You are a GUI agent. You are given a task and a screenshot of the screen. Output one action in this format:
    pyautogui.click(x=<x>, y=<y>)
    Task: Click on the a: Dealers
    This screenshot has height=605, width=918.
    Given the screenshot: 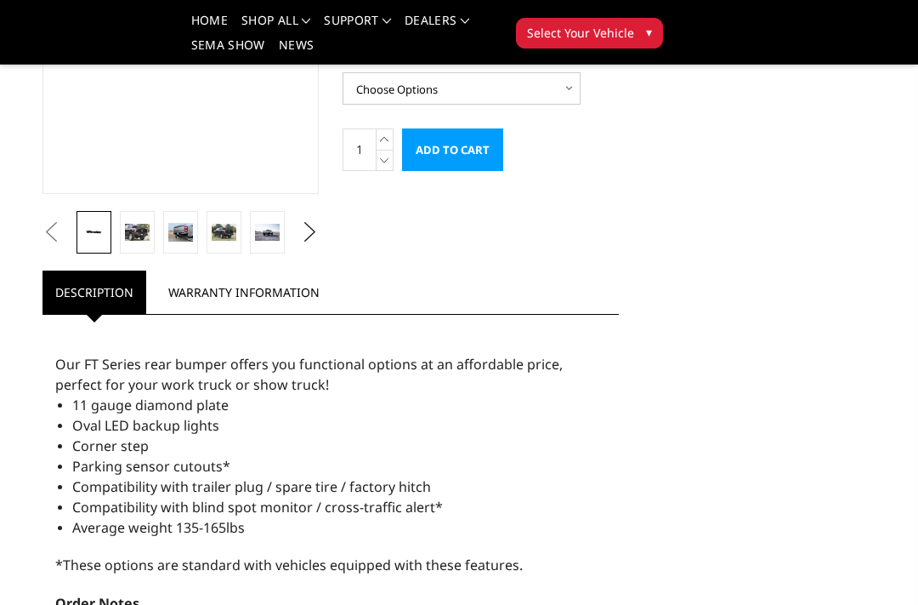 What is the action you would take?
    pyautogui.click(x=437, y=26)
    